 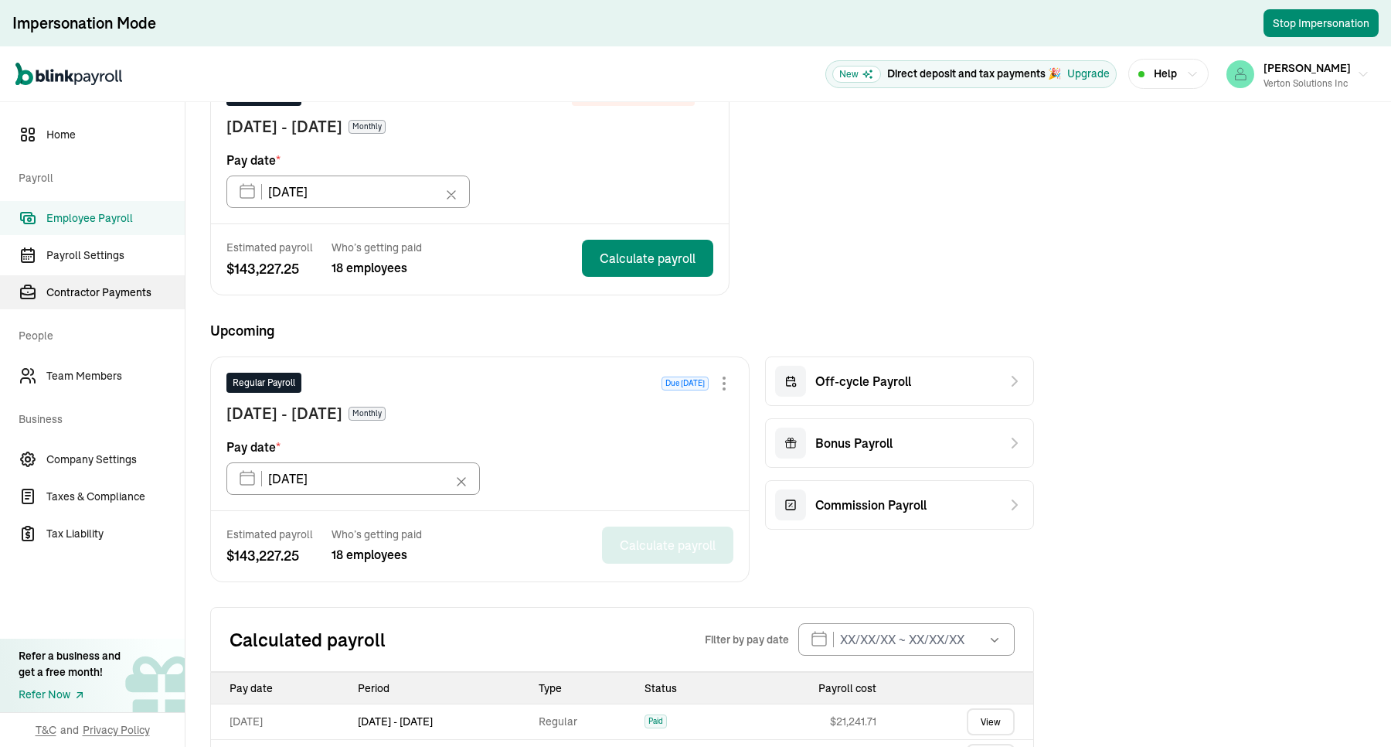 What do you see at coordinates (97, 176) in the screenshot?
I see `span: Payroll` at bounding box center [97, 176].